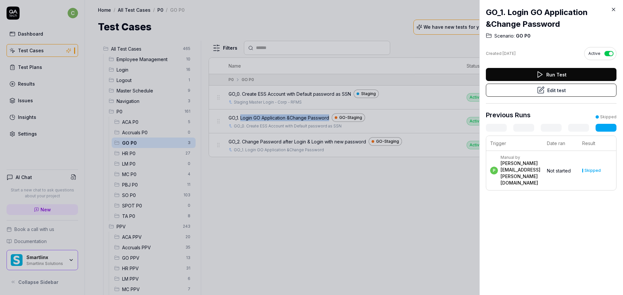  I want to click on div: Manual by, so click(520, 157).